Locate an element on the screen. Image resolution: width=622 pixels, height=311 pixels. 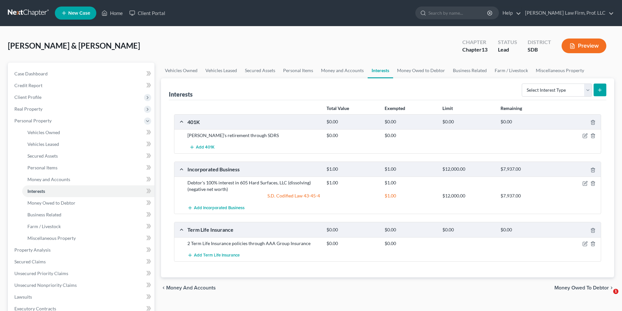
div: Lead is located at coordinates (507, 50).